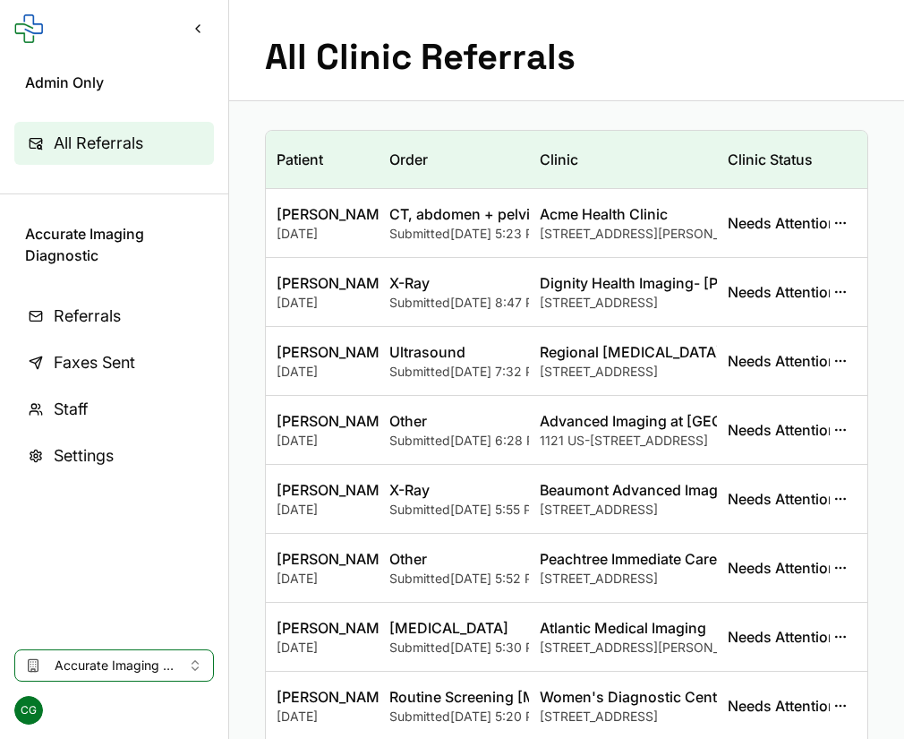 This screenshot has width=904, height=739. Describe the element at coordinates (639, 490) in the screenshot. I see `span: Beaumont Advanced Imaging` at that location.